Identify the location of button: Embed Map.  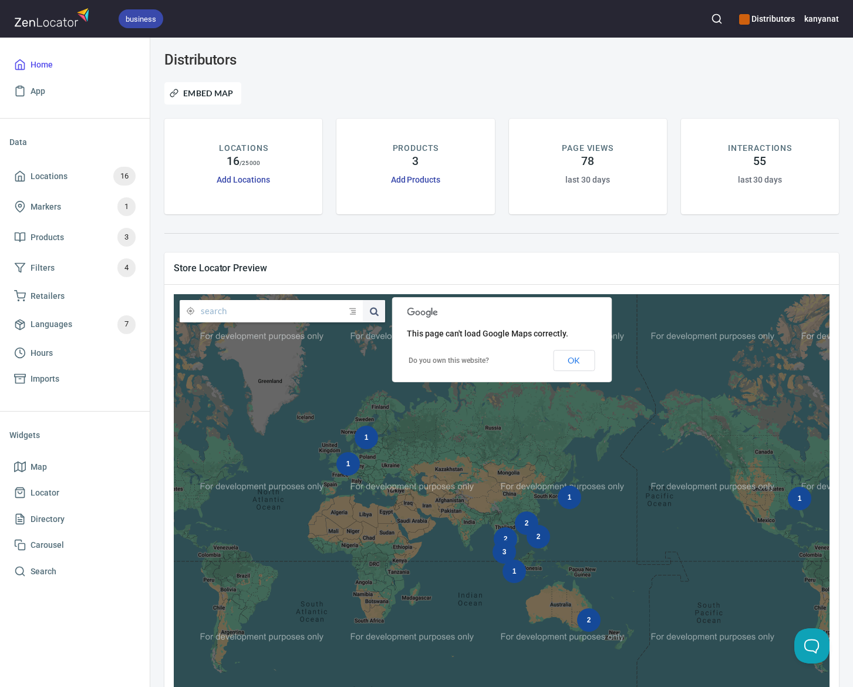
(203, 93).